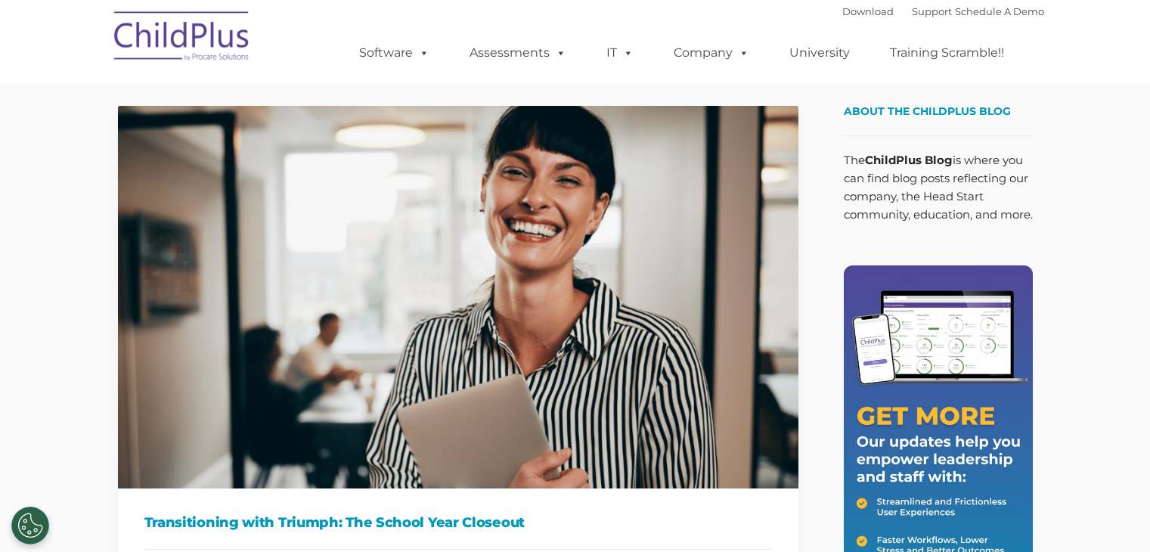 The image size is (1150, 552). Describe the element at coordinates (947, 53) in the screenshot. I see `a: Training Scramble!!` at that location.